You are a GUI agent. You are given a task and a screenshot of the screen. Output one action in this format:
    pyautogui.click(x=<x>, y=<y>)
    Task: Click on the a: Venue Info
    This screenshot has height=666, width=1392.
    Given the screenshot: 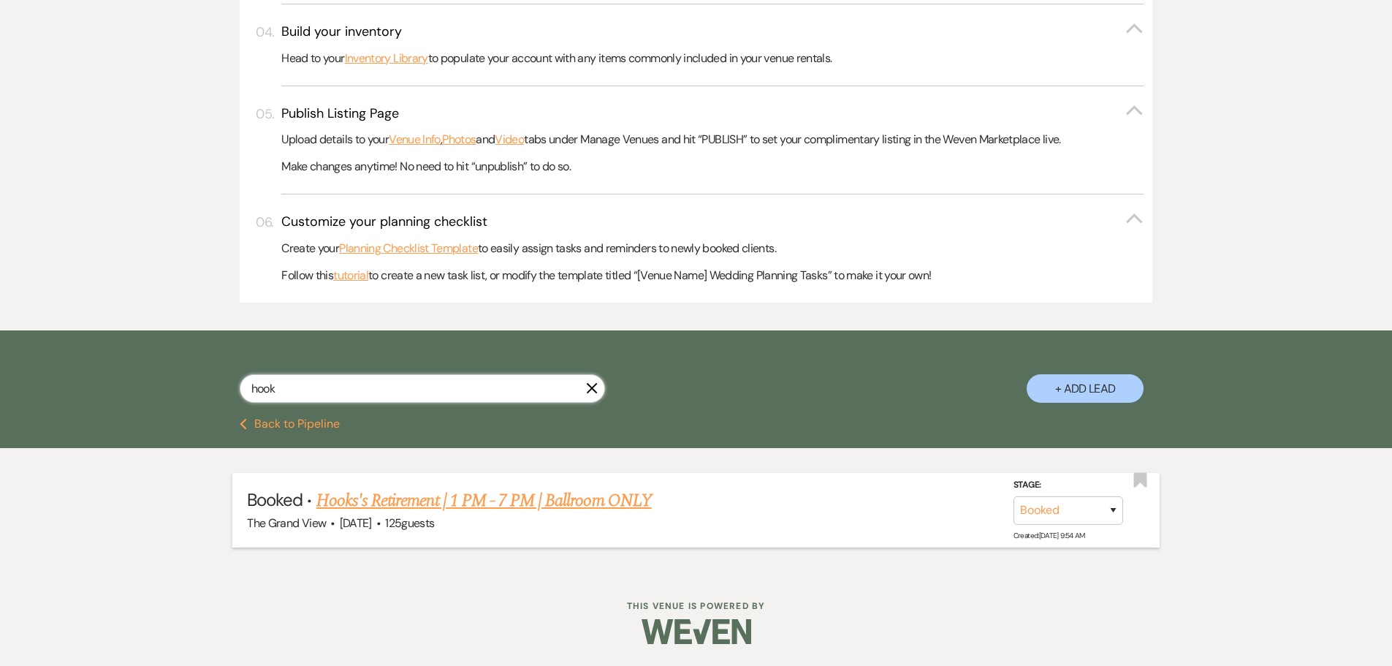 What is the action you would take?
    pyautogui.click(x=414, y=140)
    